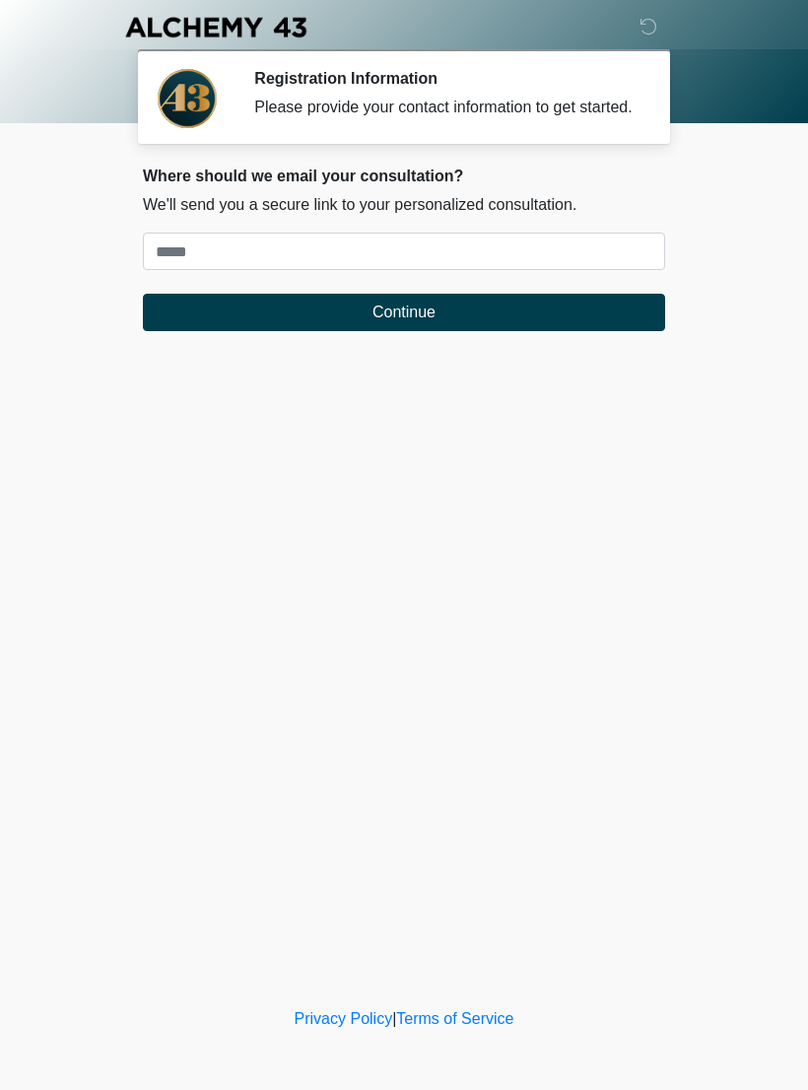  What do you see at coordinates (454, 1018) in the screenshot?
I see `a: Terms of Service` at bounding box center [454, 1018].